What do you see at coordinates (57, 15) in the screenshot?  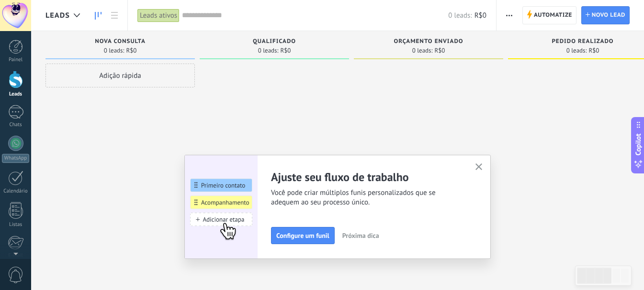 I see `span: Leads` at bounding box center [57, 15].